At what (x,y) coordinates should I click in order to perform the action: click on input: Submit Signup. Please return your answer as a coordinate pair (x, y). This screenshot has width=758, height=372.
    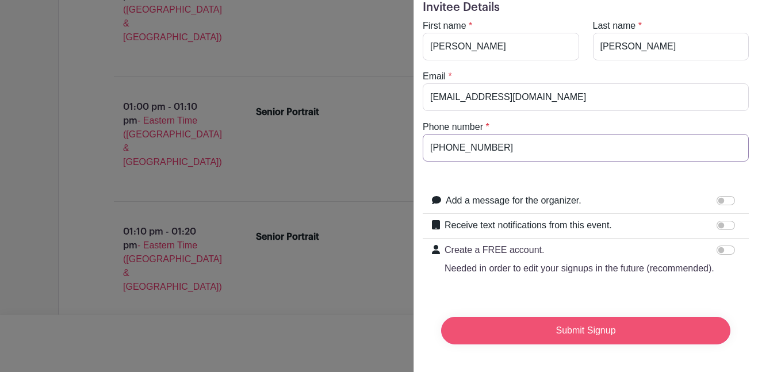
    Looking at the image, I should click on (585, 331).